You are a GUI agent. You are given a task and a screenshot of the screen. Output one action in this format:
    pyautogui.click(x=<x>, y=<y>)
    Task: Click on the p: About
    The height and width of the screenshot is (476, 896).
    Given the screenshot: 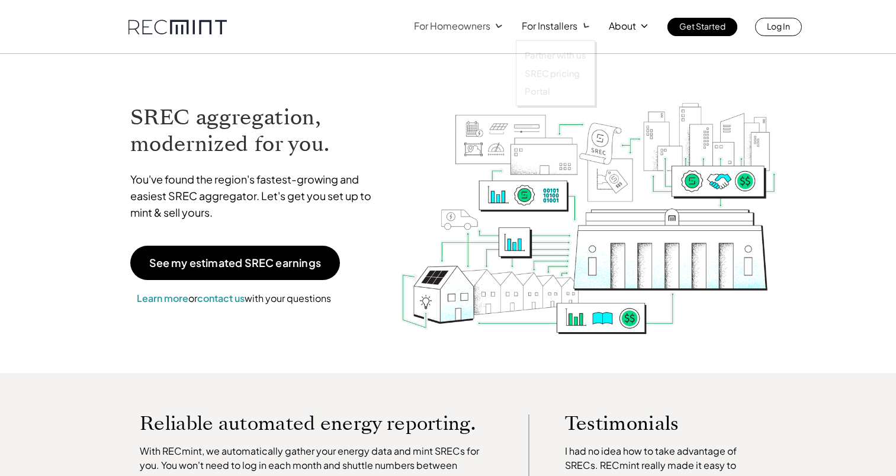 What is the action you would take?
    pyautogui.click(x=622, y=26)
    